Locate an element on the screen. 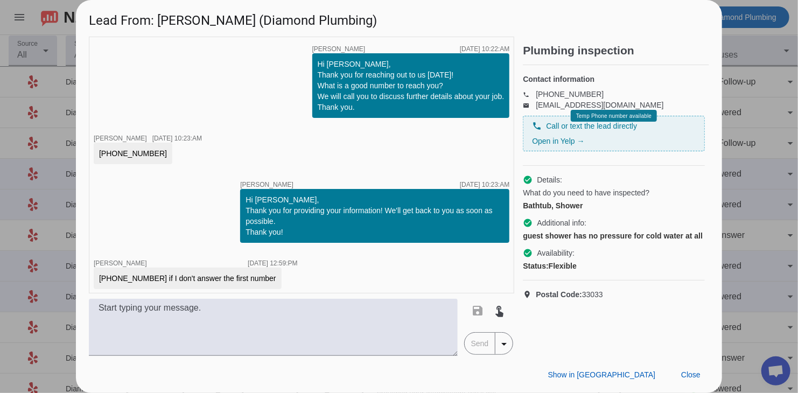 The image size is (798, 393). span: Details: is located at coordinates (549, 180).